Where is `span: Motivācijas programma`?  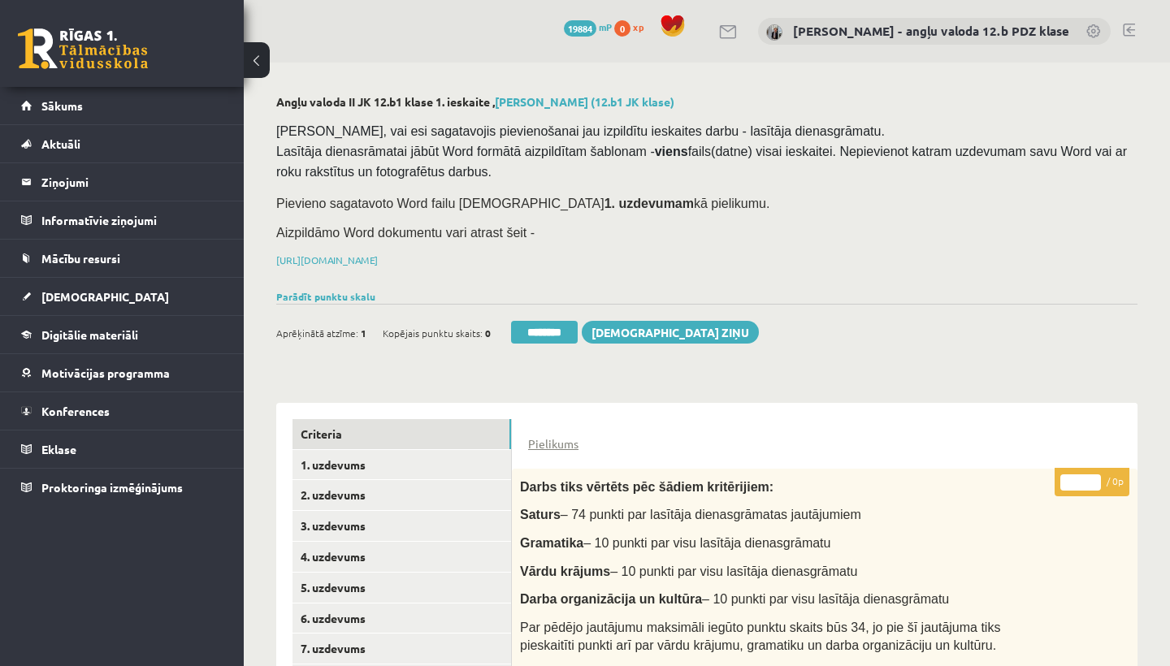
span: Motivācijas programma is located at coordinates (106, 373).